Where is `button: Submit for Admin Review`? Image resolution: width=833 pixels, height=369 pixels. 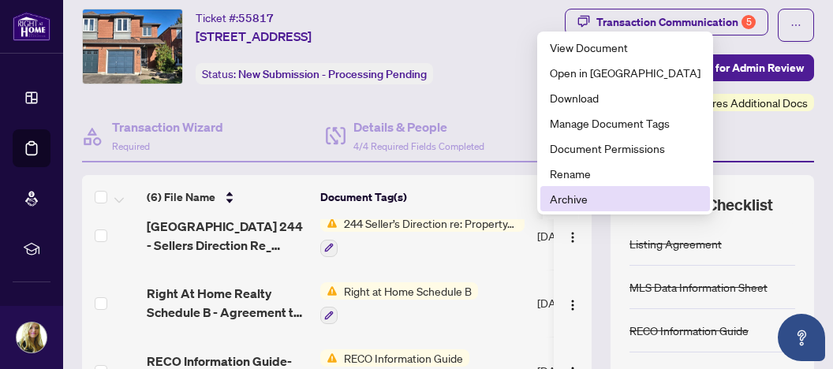 button: Submit for Admin Review is located at coordinates (741, 68).